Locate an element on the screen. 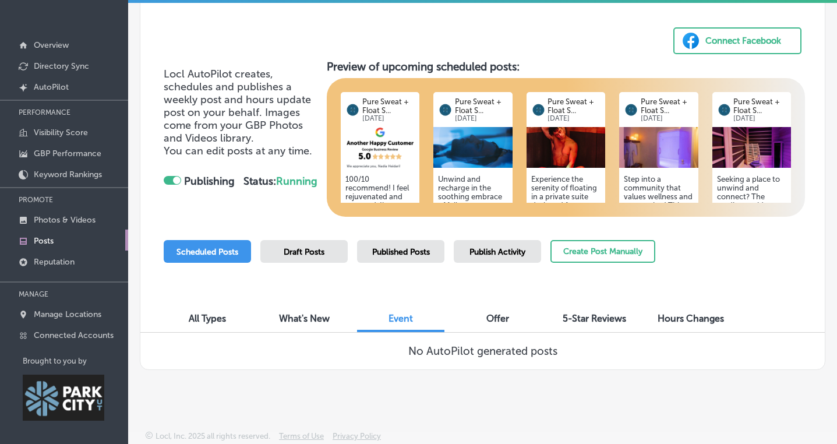 The image size is (837, 444). img: Park City is located at coordinates (64, 397).